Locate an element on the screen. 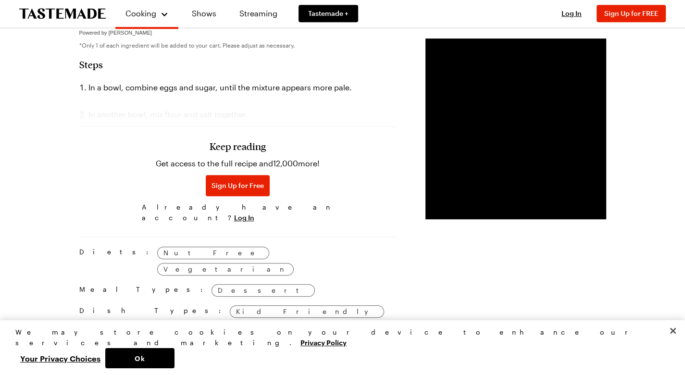 The width and height of the screenshot is (685, 375). button: Sign Up for FREE is located at coordinates (631, 13).